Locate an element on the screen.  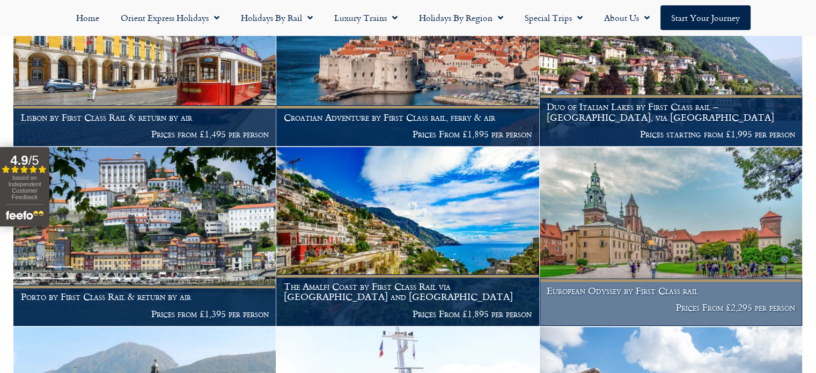
a: About Us is located at coordinates (627, 18).